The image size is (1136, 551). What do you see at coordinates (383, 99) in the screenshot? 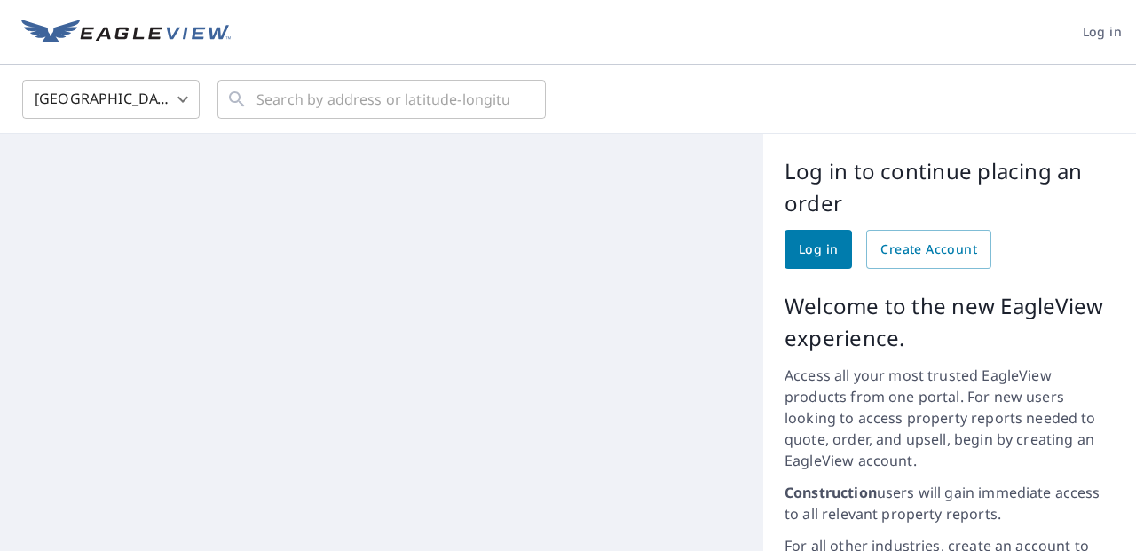
I see `input: Search by address or latitude-longitude` at bounding box center [383, 99].